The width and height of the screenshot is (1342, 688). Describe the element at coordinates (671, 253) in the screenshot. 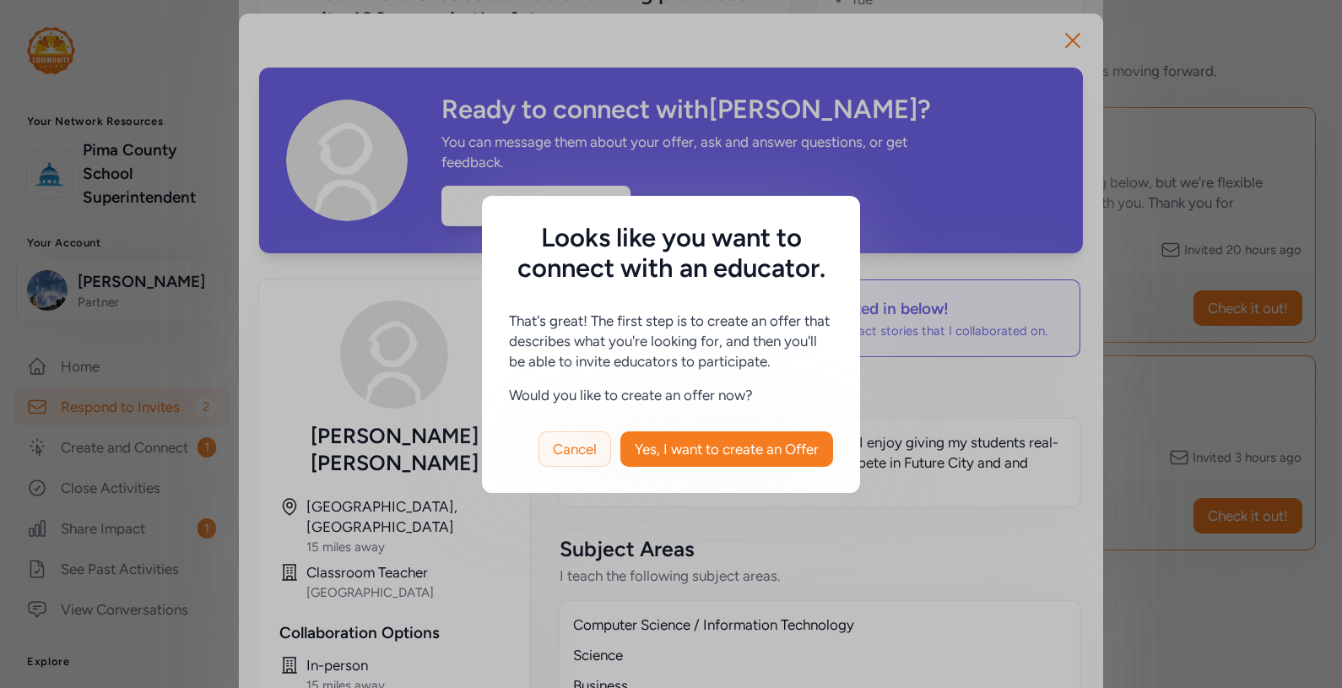

I see `h5: Looks like you want to connect with an educator.` at that location.